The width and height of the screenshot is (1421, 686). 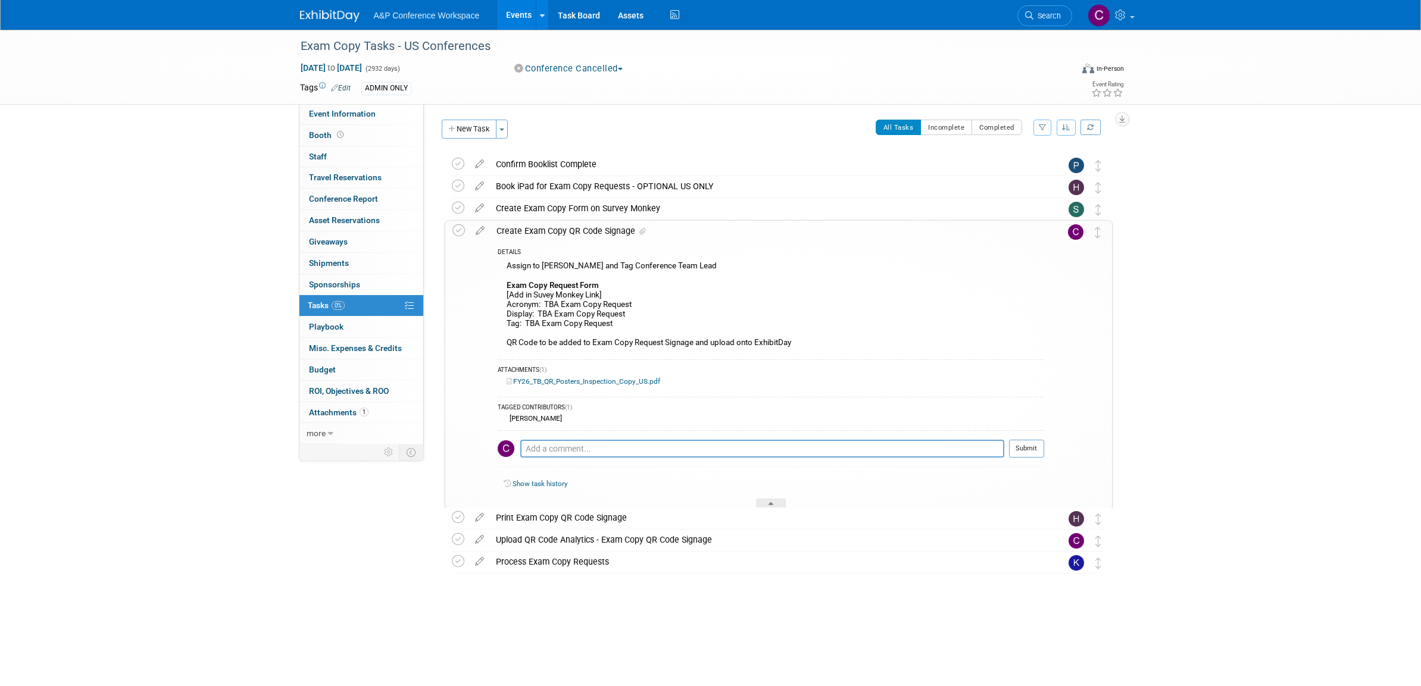 I want to click on span: Event Information, so click(x=342, y=114).